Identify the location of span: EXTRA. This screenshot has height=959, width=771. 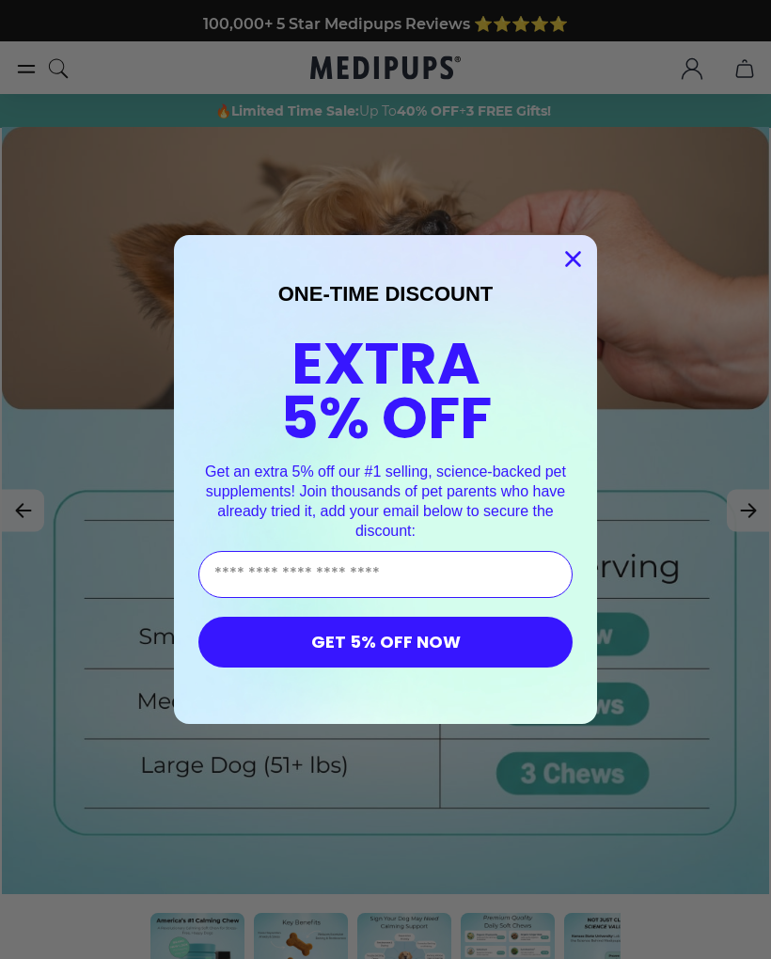
(386, 363).